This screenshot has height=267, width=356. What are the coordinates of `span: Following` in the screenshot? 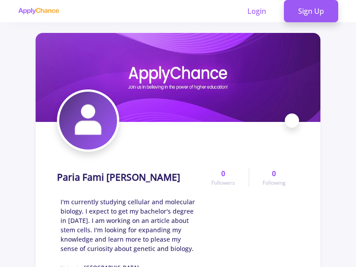 It's located at (274, 183).